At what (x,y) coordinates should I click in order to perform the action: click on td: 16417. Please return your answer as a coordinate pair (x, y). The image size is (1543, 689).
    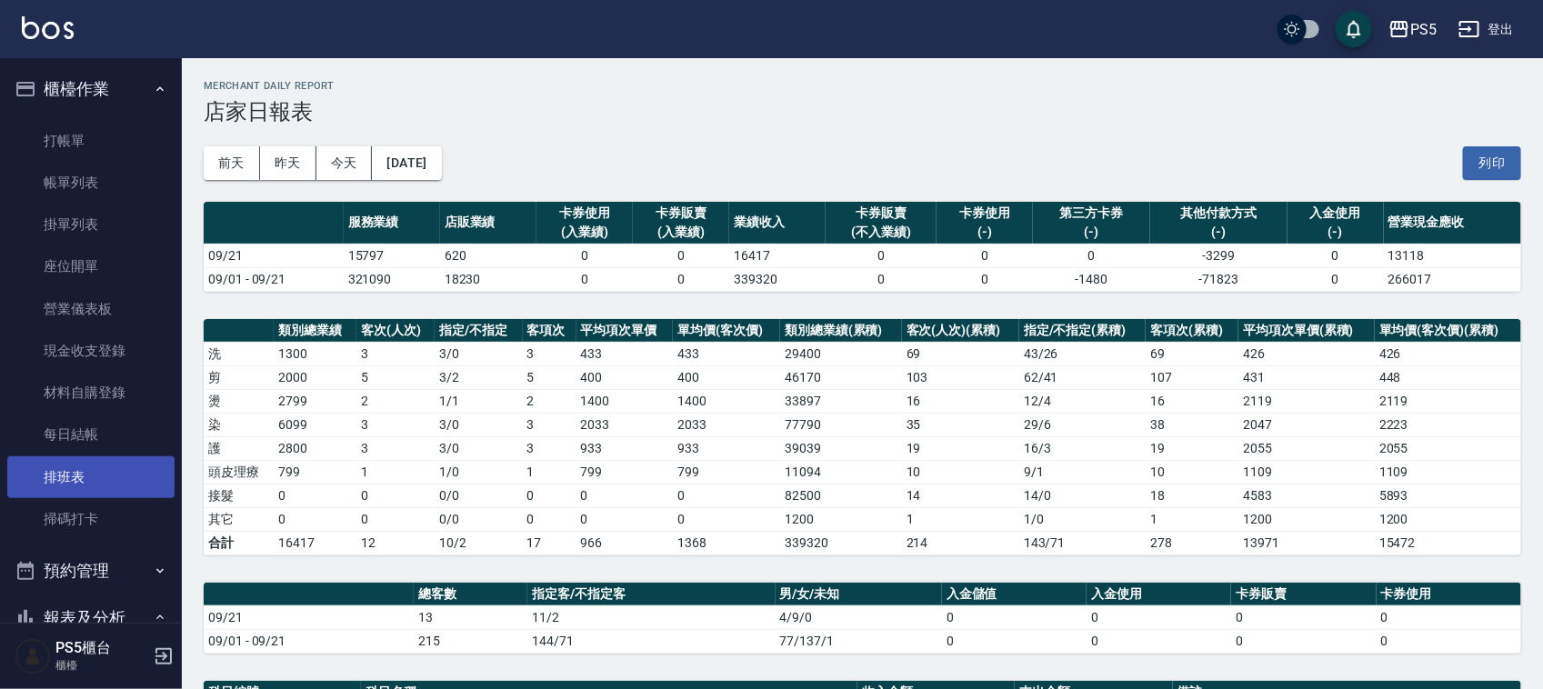
    Looking at the image, I should click on (777, 255).